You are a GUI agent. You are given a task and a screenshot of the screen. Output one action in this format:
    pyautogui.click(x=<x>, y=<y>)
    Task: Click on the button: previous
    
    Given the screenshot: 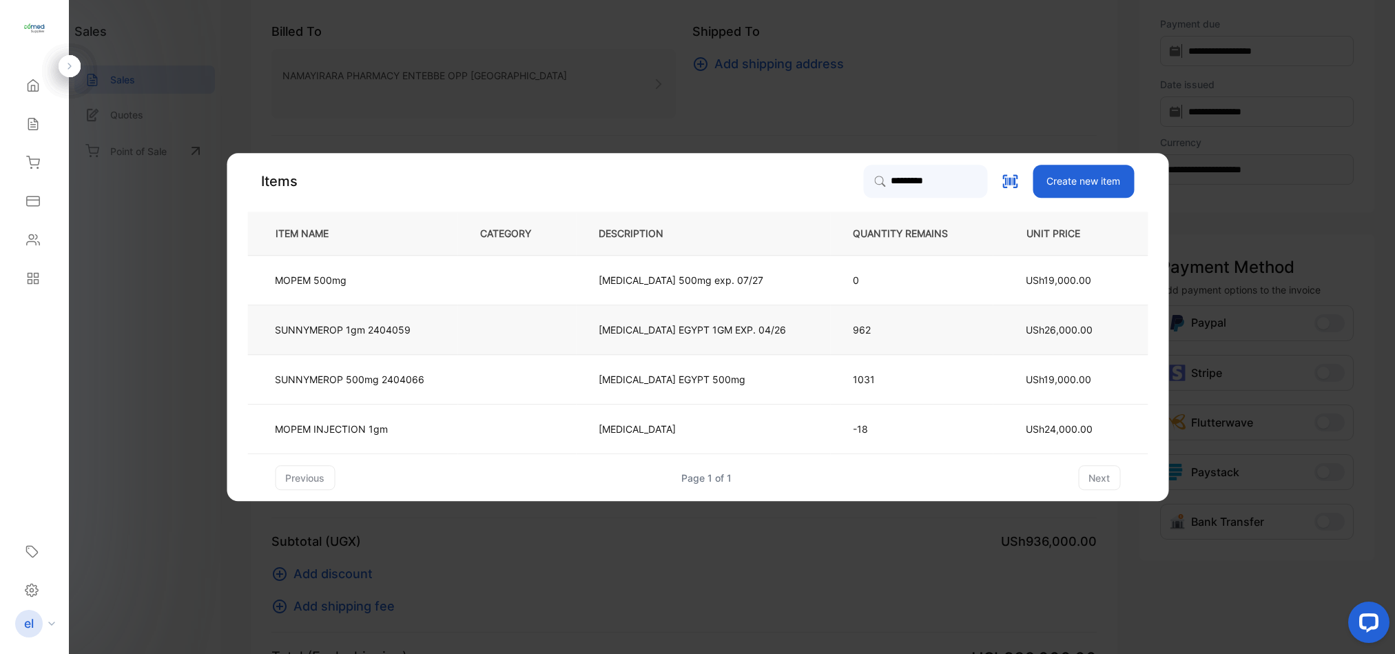 What is the action you would take?
    pyautogui.click(x=305, y=478)
    